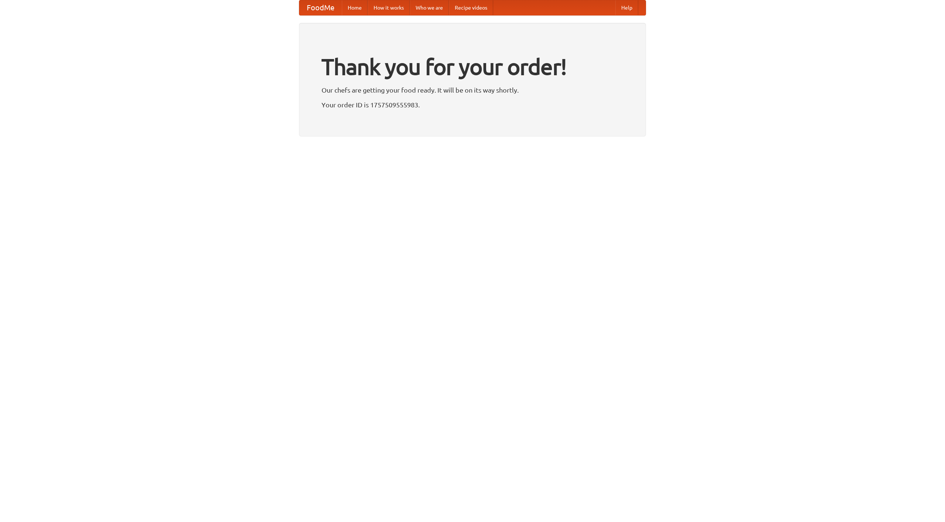 Image resolution: width=945 pixels, height=522 pixels. What do you see at coordinates (320, 8) in the screenshot?
I see `a: FoodMe` at bounding box center [320, 8].